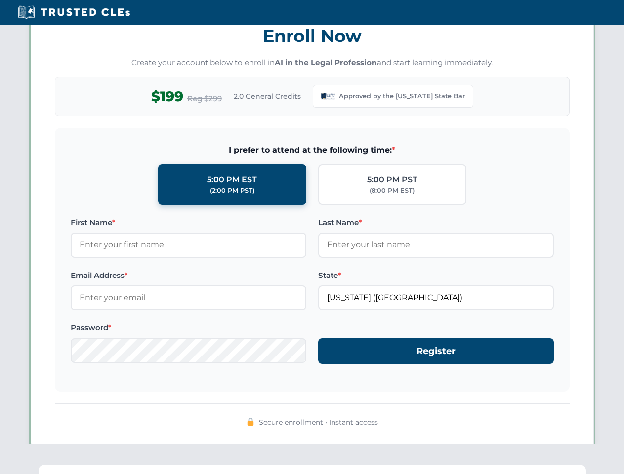  What do you see at coordinates (328, 96) in the screenshot?
I see `img: Louisiana State Bar` at bounding box center [328, 96].